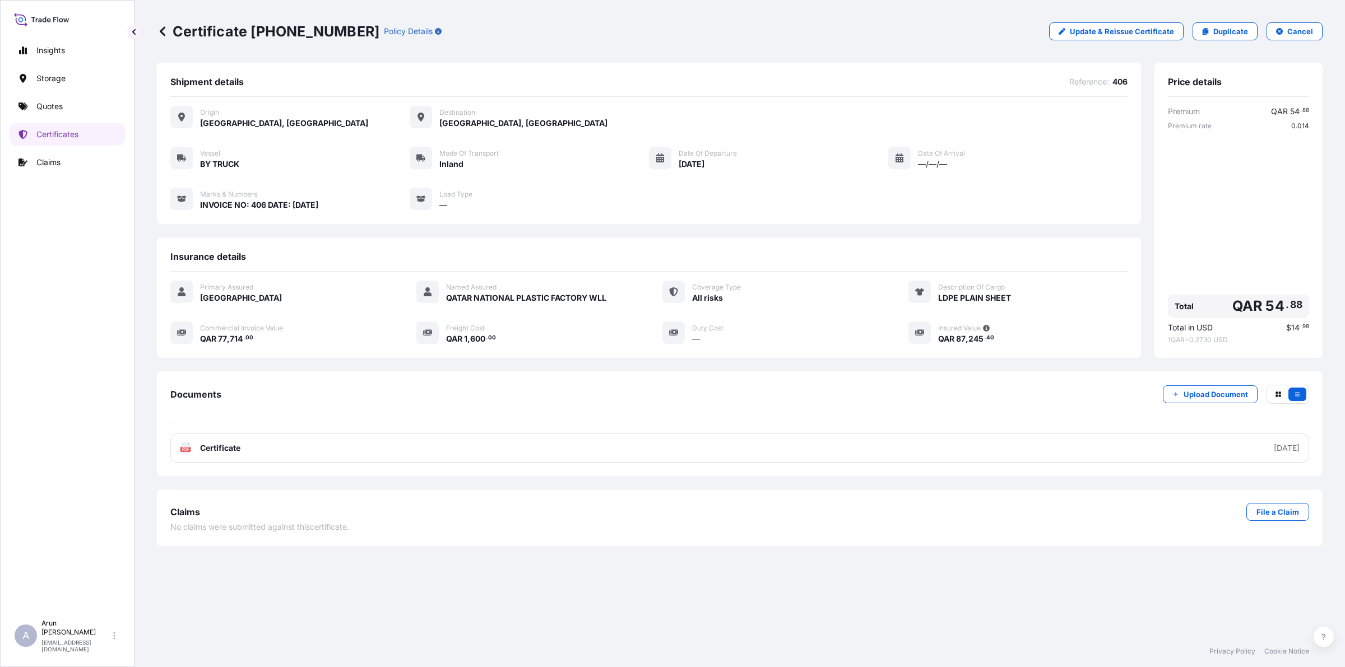  What do you see at coordinates (976, 339) in the screenshot?
I see `span: 245` at bounding box center [976, 339].